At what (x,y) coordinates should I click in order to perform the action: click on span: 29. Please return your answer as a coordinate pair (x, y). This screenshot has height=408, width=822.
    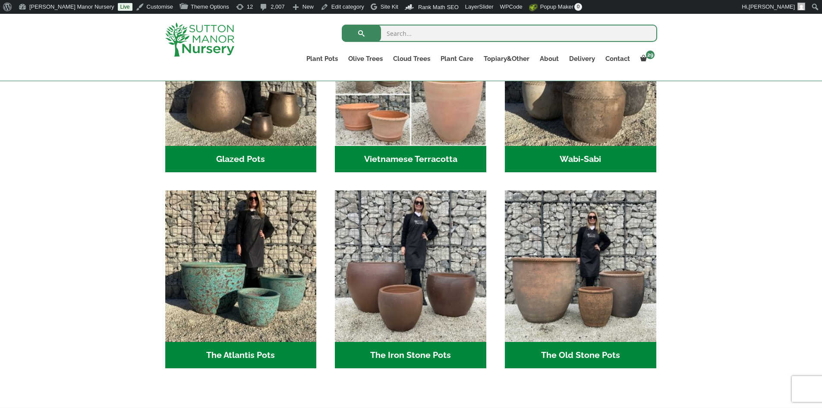
    Looking at the image, I should click on (650, 55).